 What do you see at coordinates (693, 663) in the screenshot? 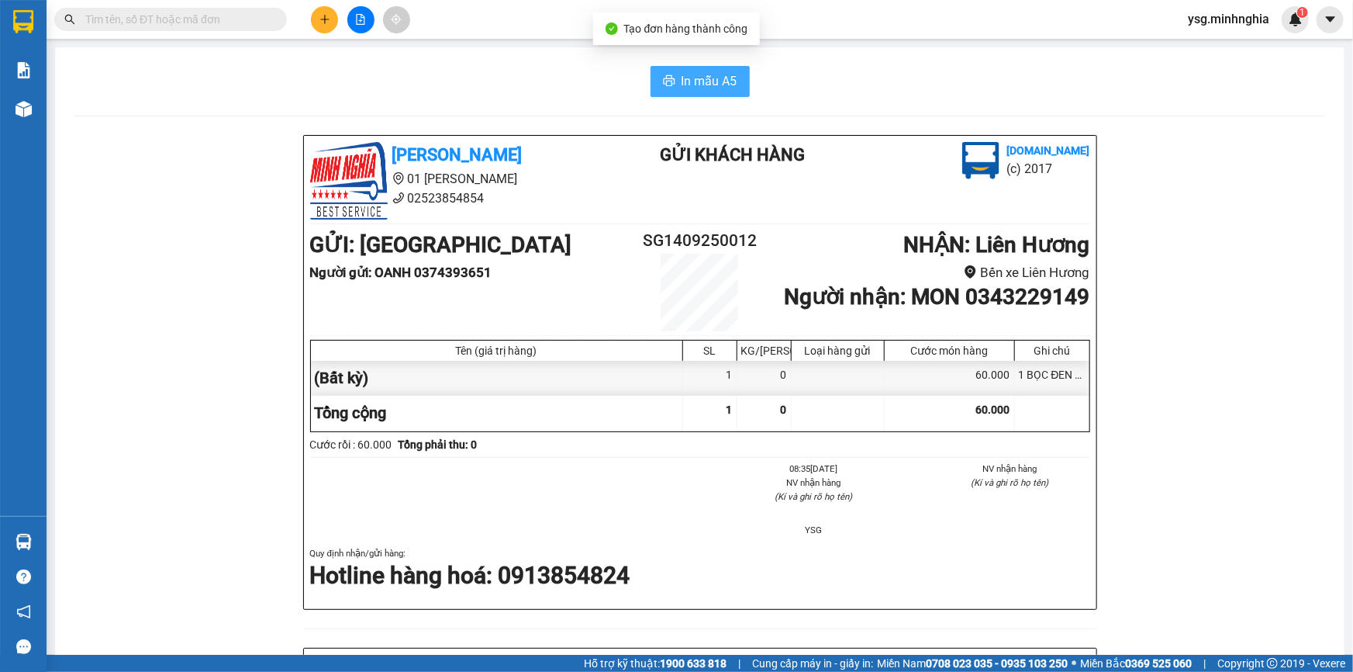
I see `strong: 1900 633 818` at bounding box center [693, 663].